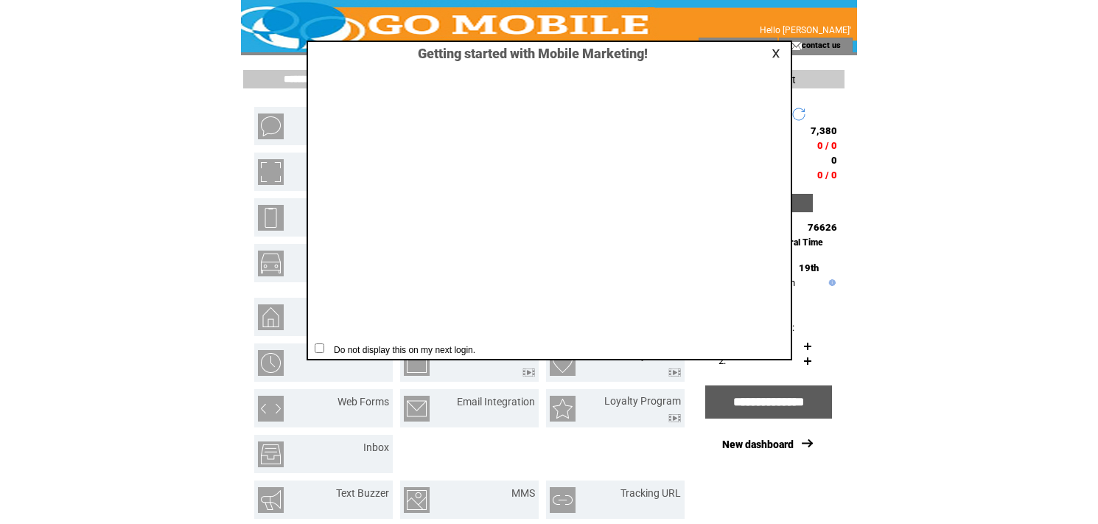 This screenshot has height=524, width=1098. What do you see at coordinates (722, 360) in the screenshot?
I see `span: 2.` at bounding box center [722, 360].